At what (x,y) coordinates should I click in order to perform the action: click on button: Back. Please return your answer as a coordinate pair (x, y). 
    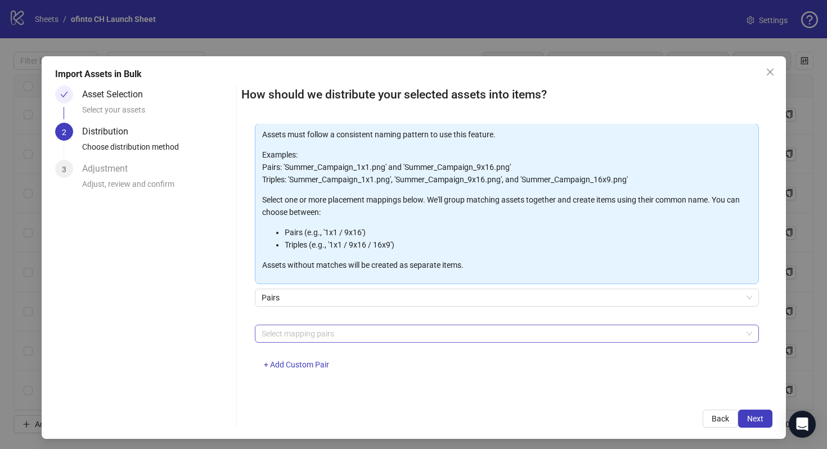
    Looking at the image, I should click on (720, 419).